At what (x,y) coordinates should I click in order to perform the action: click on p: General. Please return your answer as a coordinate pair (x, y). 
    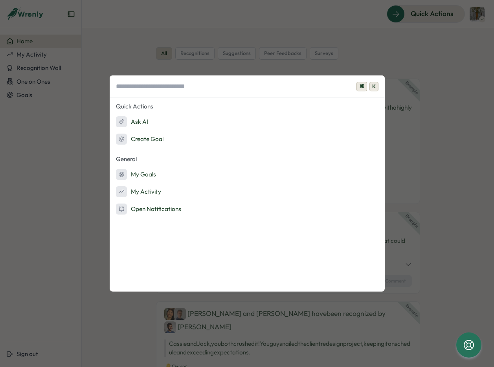
    Looking at the image, I should click on (247, 159).